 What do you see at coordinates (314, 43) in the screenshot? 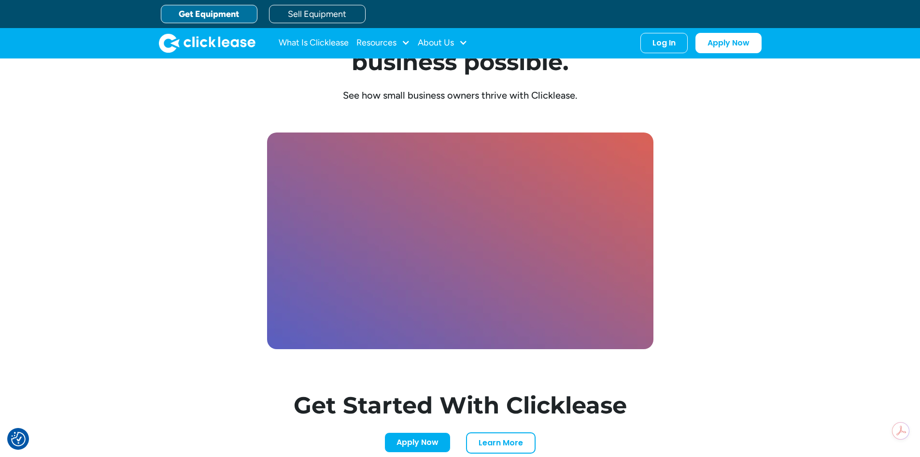
I see `a: What Is Clicklease` at bounding box center [314, 43].